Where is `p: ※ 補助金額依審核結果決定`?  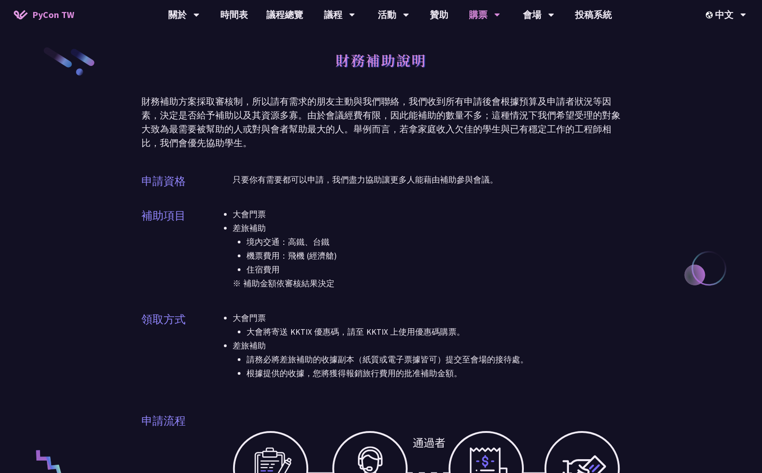
p: ※ 補助金額依審核結果決定 is located at coordinates (427, 283).